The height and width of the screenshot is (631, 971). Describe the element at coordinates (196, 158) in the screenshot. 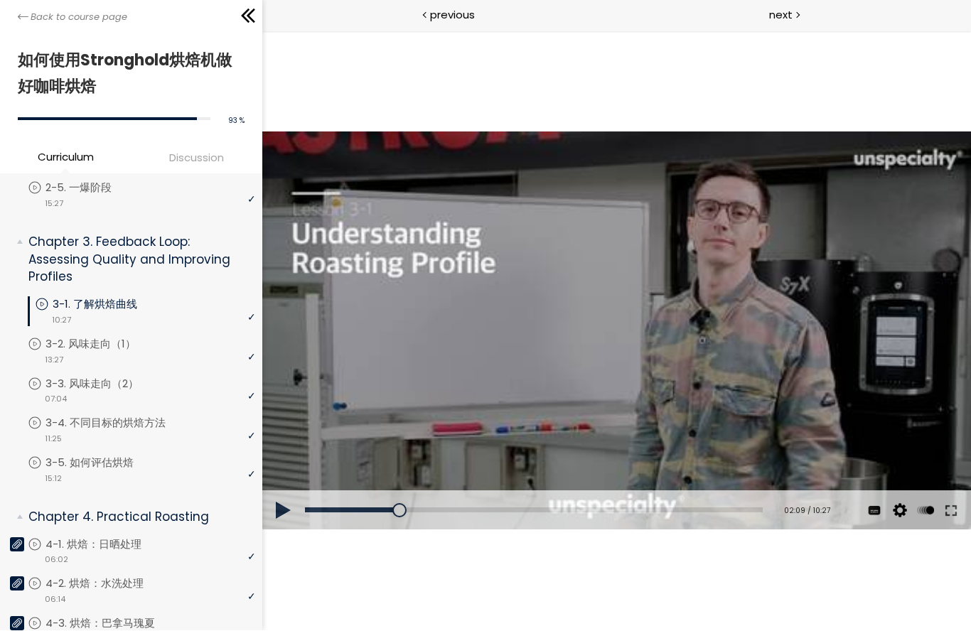

I see `span: Discussion` at that location.